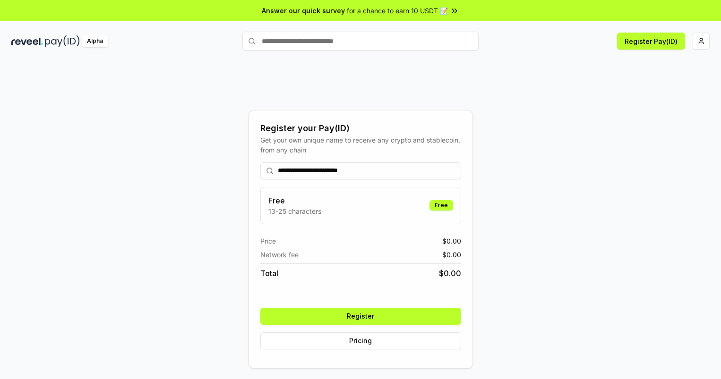 The image size is (721, 379). I want to click on div: Get your own unique name to receive any crypto and stablecoin, from any chain, so click(360, 145).